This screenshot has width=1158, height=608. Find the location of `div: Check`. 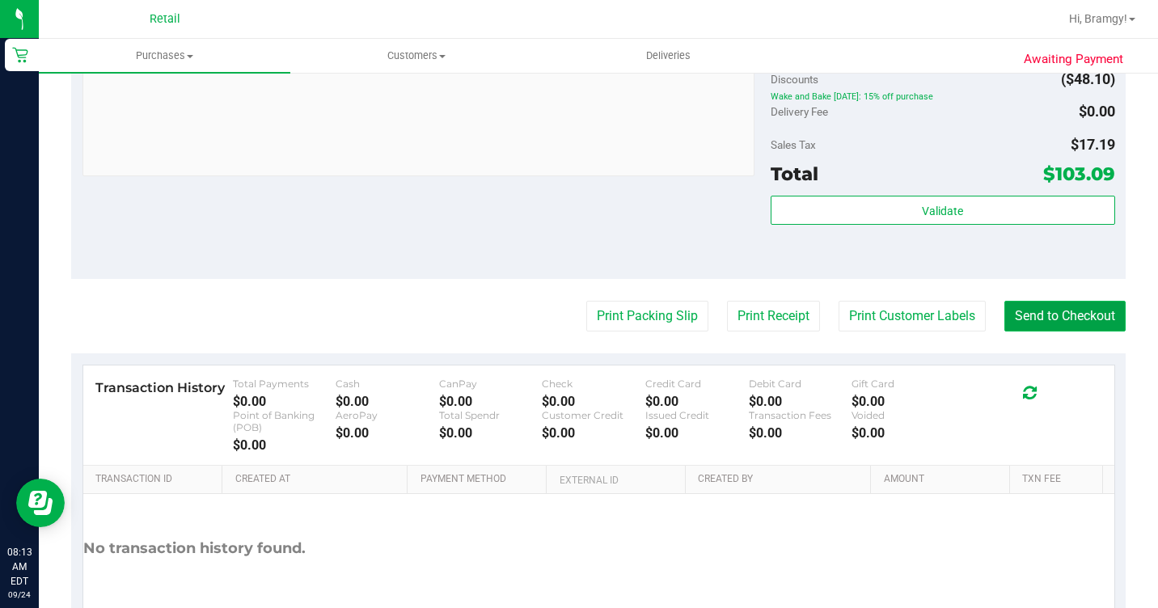

div: Check is located at coordinates (594, 383).